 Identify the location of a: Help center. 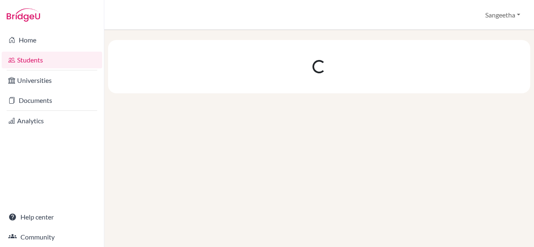
(52, 217).